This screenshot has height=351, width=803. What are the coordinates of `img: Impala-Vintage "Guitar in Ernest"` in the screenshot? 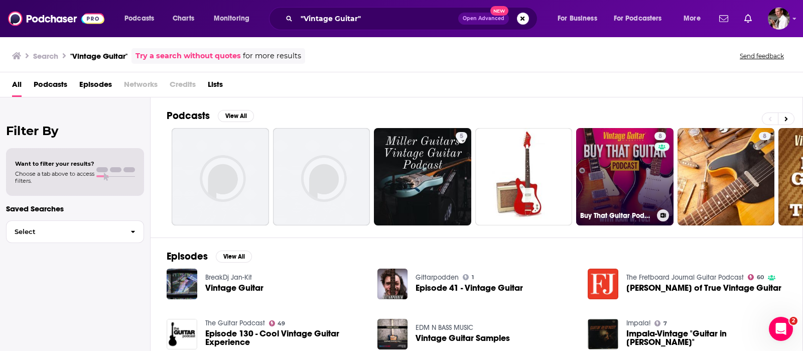 It's located at (603, 334).